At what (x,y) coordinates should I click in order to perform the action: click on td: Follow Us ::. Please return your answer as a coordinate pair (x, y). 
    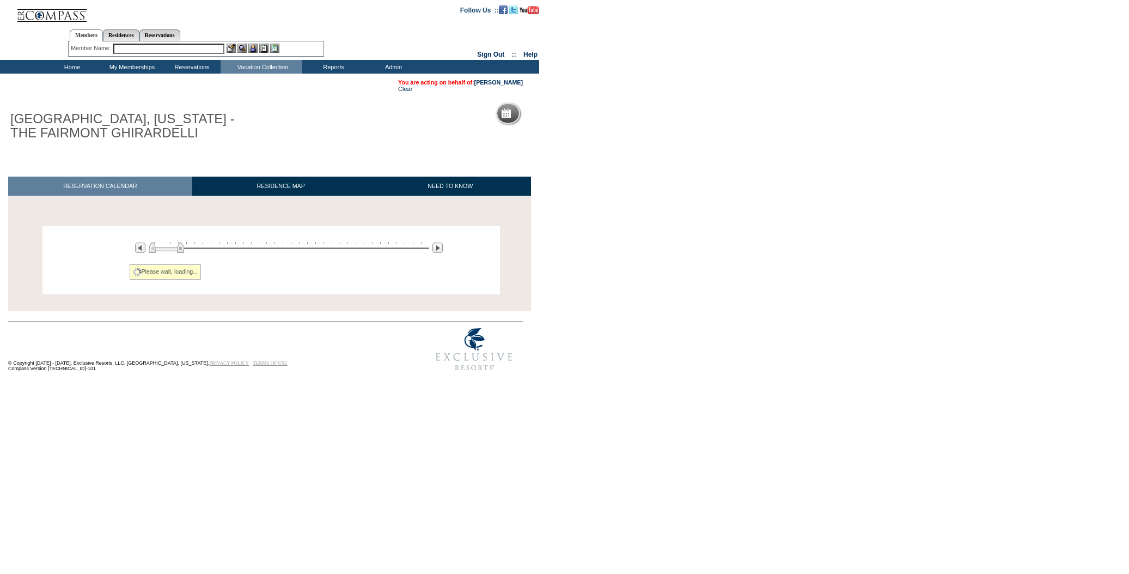
    Looking at the image, I should click on (479, 10).